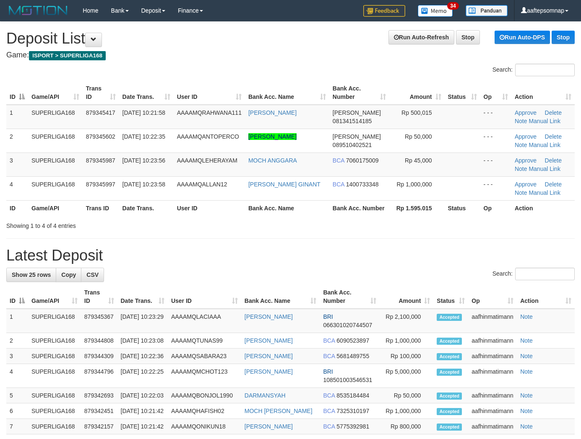  Describe the element at coordinates (290, 39) in the screenshot. I see `h1: Deposit List` at that location.